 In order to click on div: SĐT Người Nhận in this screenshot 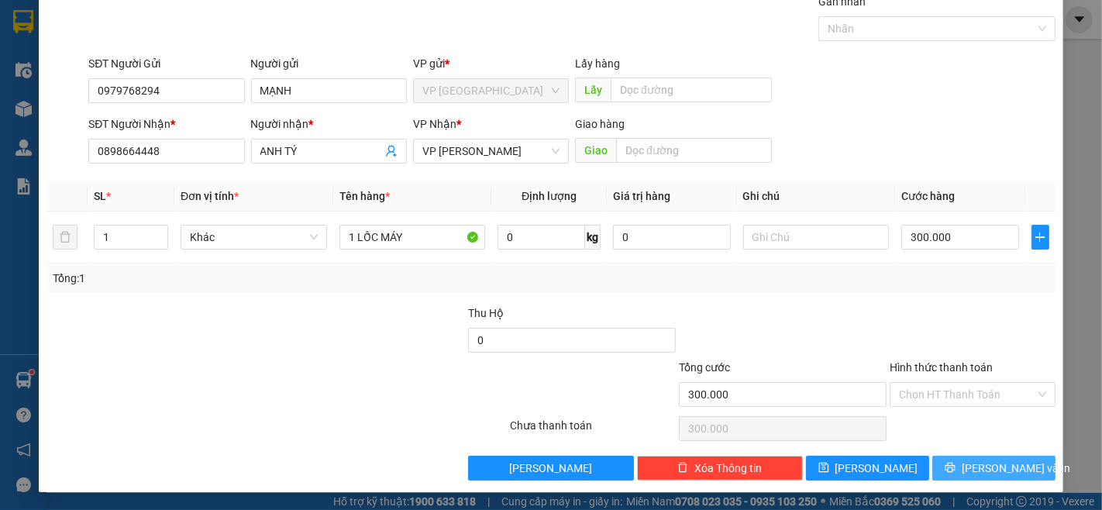, I will do `click(166, 124)`.